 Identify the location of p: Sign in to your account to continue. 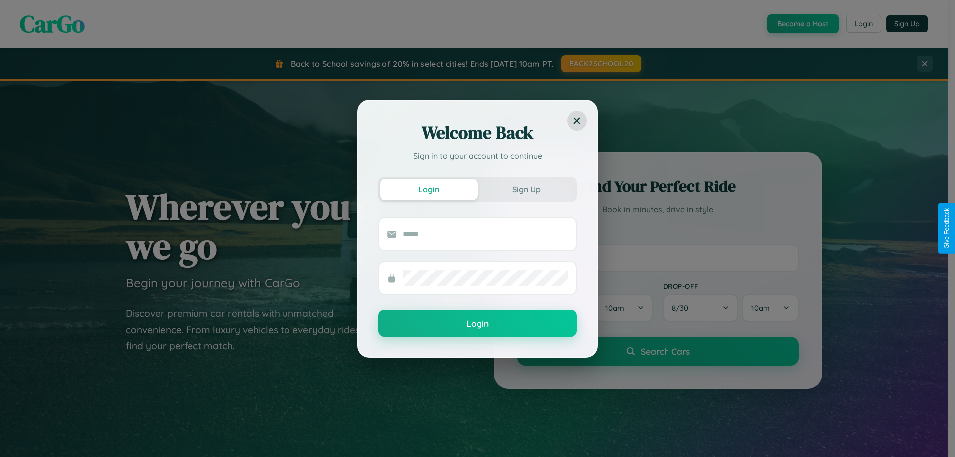
(477, 156).